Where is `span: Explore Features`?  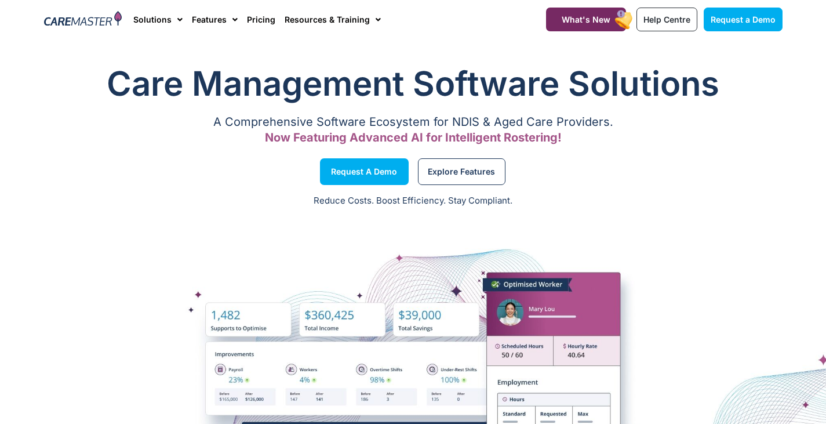
span: Explore Features is located at coordinates (461, 172).